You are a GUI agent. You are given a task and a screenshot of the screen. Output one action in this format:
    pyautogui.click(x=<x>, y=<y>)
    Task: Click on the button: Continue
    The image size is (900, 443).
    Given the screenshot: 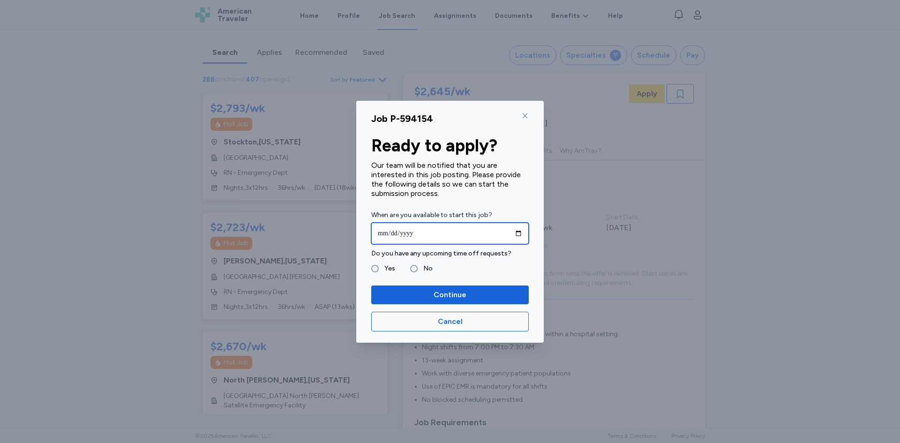 What is the action you would take?
    pyautogui.click(x=450, y=295)
    